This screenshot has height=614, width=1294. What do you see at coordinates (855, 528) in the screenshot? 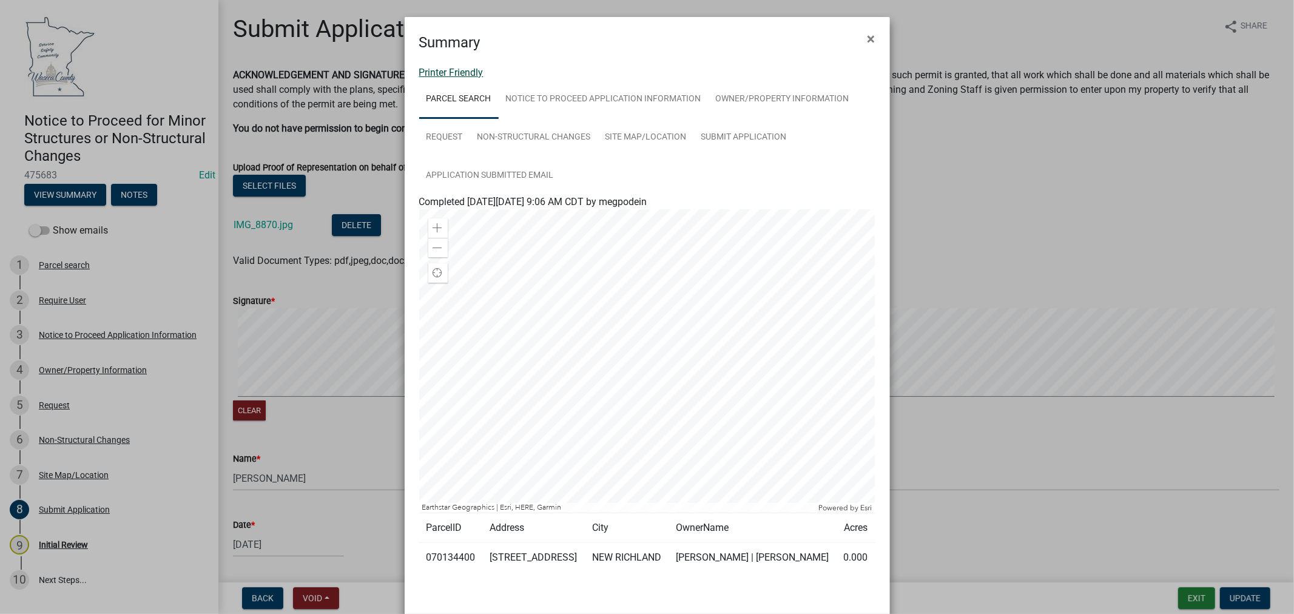
I see `td: Acres` at bounding box center [855, 528].